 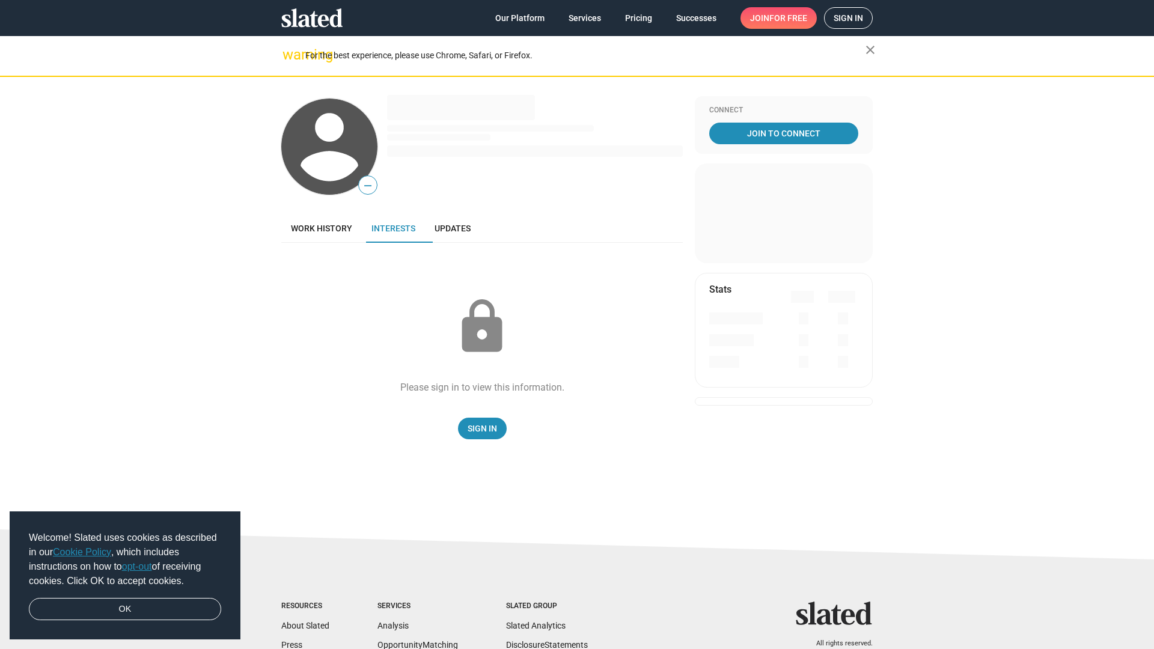 What do you see at coordinates (482, 387) in the screenshot?
I see `div: Please sign in to view this information.` at bounding box center [482, 387].